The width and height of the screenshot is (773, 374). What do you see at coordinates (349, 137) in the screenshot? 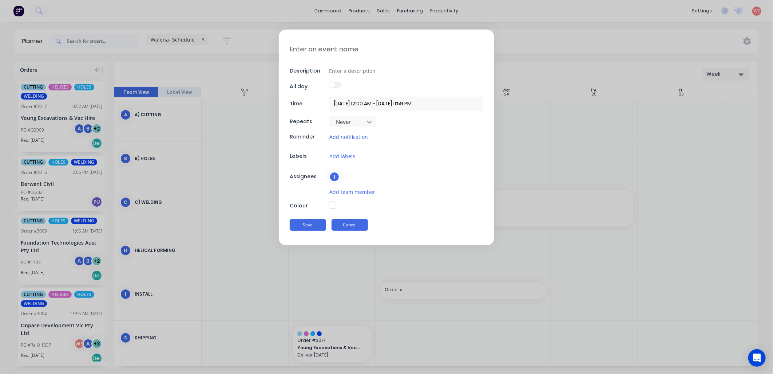
I see `button: Add notification` at bounding box center [349, 137].